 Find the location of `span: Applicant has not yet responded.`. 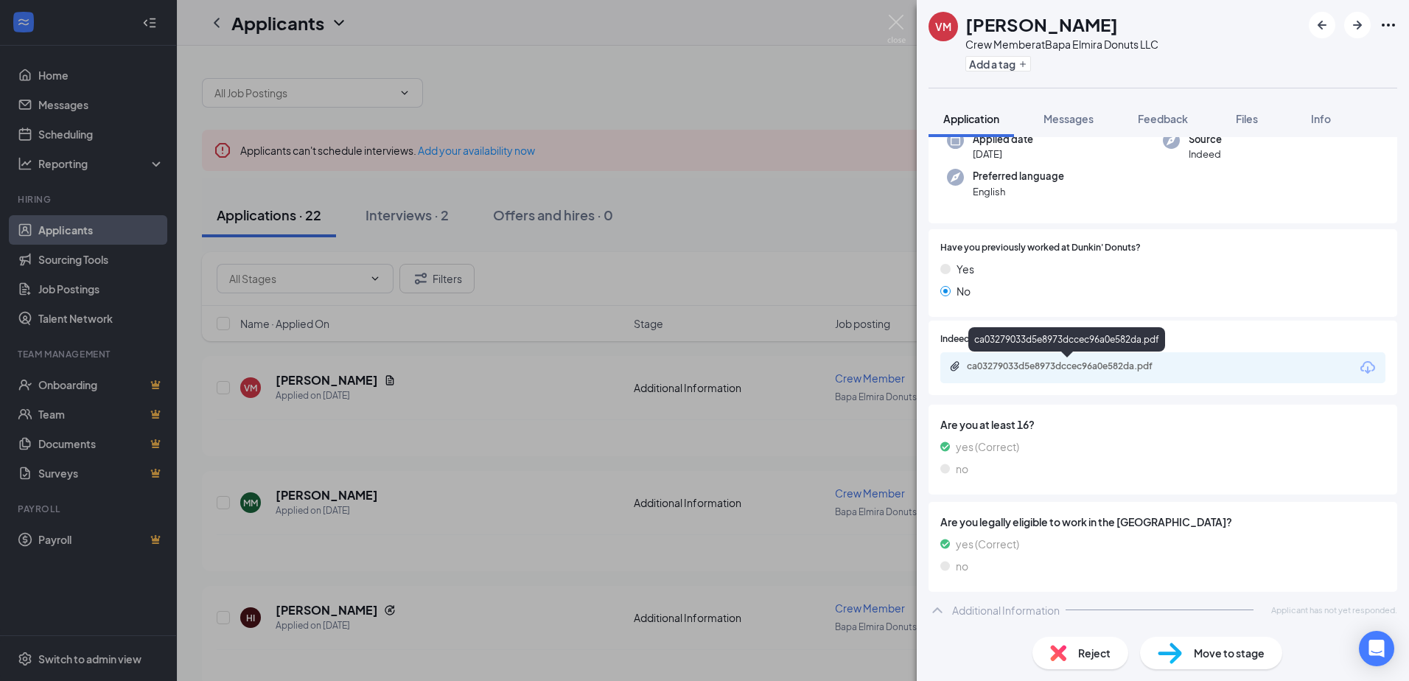

span: Applicant has not yet responded. is located at coordinates (1334, 610).